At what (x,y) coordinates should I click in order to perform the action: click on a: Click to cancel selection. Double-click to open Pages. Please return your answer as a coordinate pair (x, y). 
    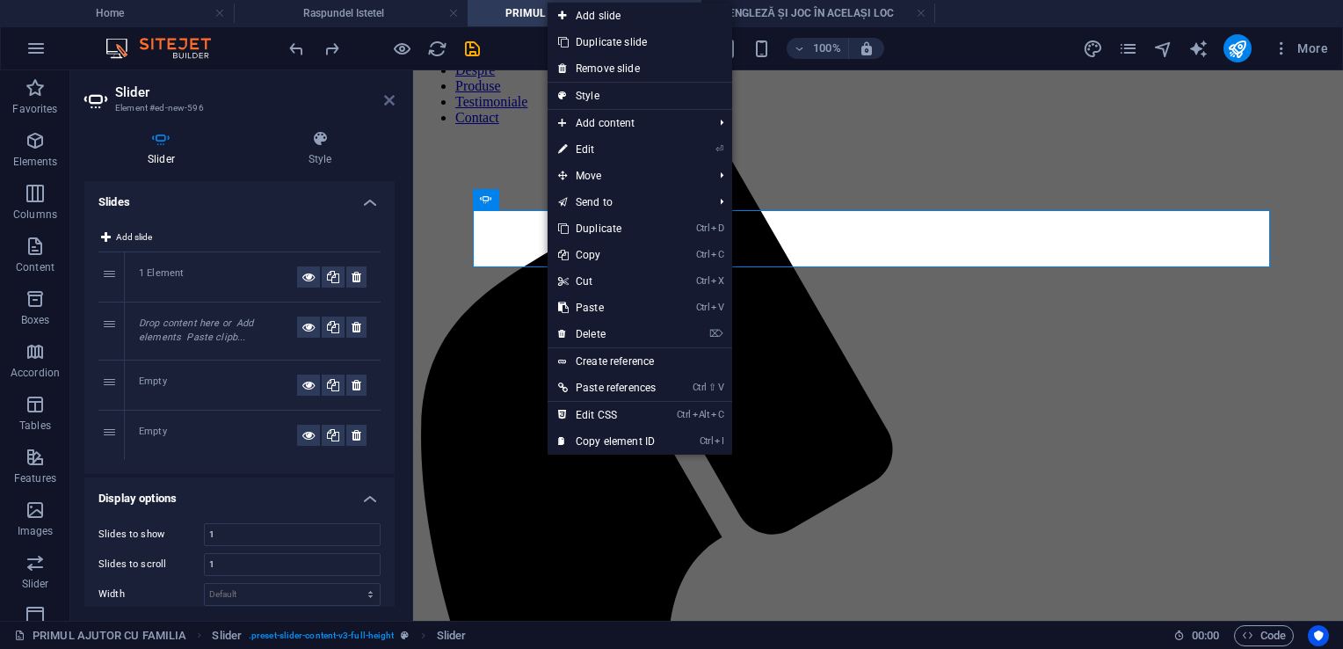
    Looking at the image, I should click on (100, 636).